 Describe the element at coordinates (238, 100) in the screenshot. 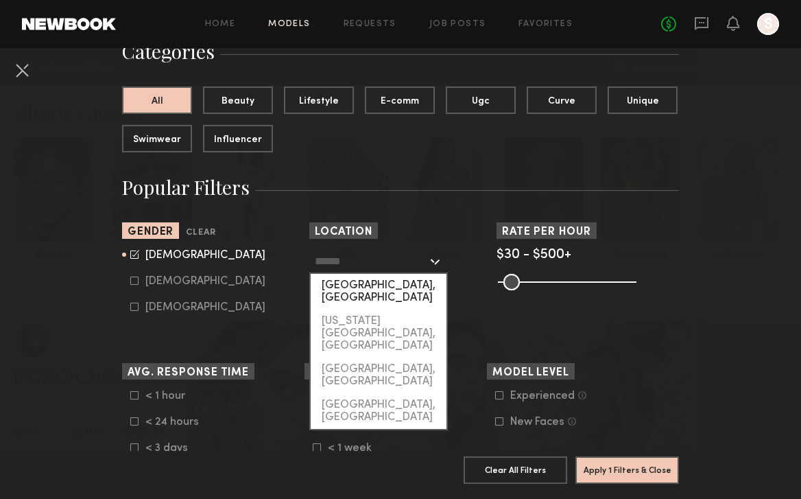

I see `button: Beauty` at that location.